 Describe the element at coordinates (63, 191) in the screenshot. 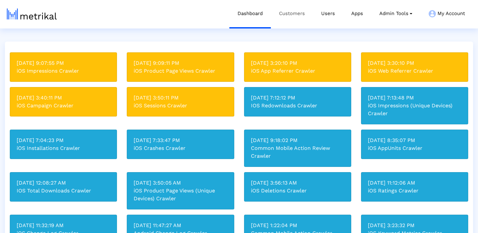

I see `div: IOS Total Downloads Crawler` at that location.